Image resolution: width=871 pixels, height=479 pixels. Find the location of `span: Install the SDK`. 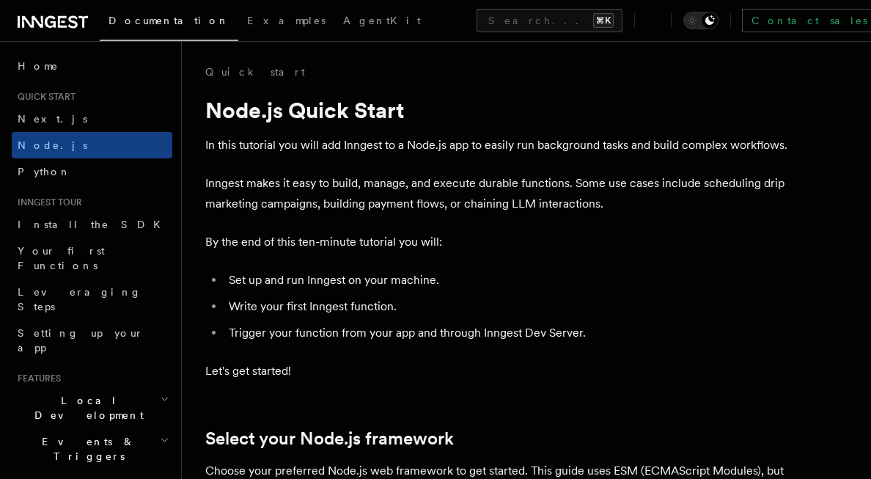

span: Install the SDK is located at coordinates (93, 224).